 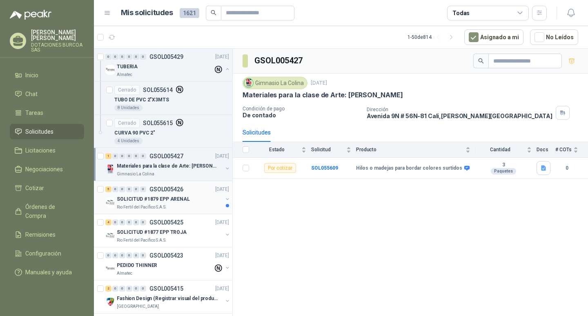 What do you see at coordinates (546, 149) in the screenshot?
I see `th: Docs` at bounding box center [546, 149].